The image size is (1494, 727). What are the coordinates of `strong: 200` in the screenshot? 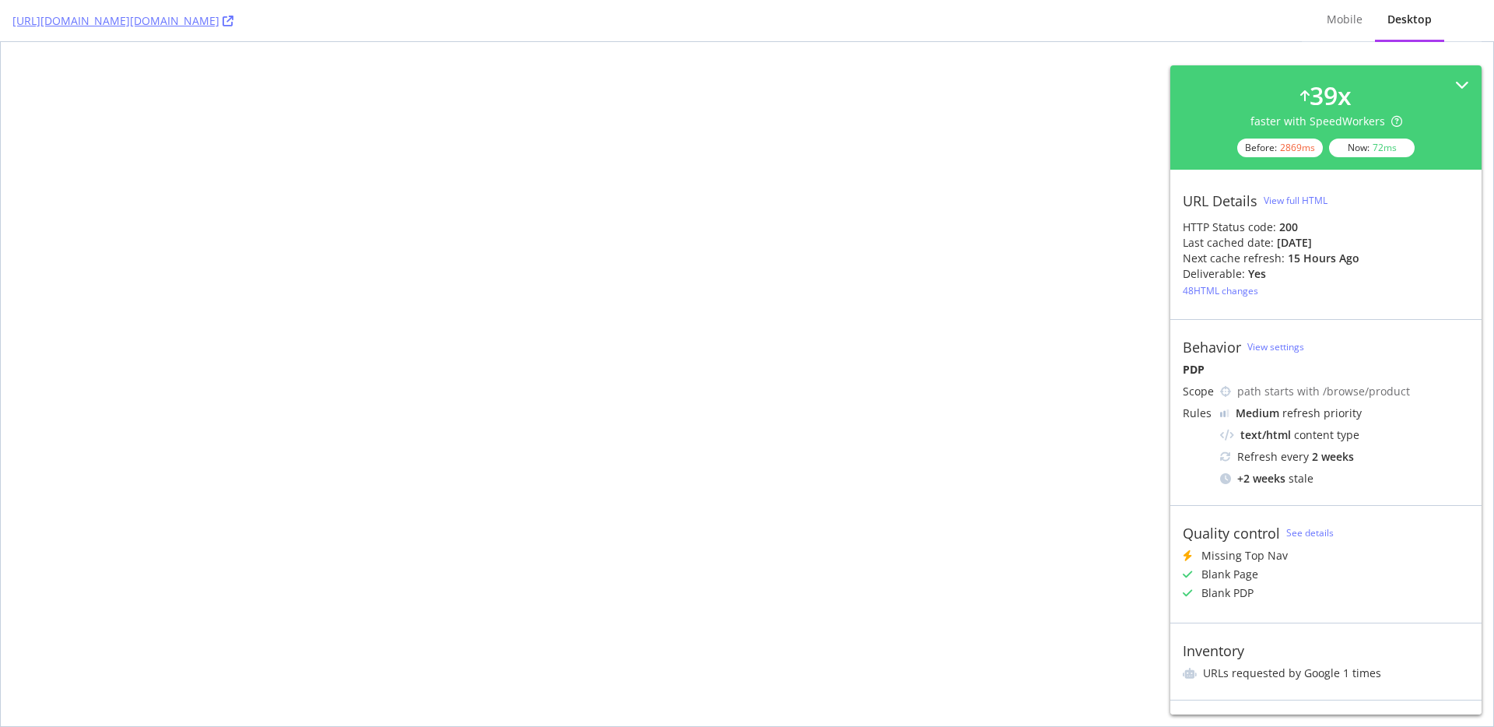 It's located at (1289, 226).